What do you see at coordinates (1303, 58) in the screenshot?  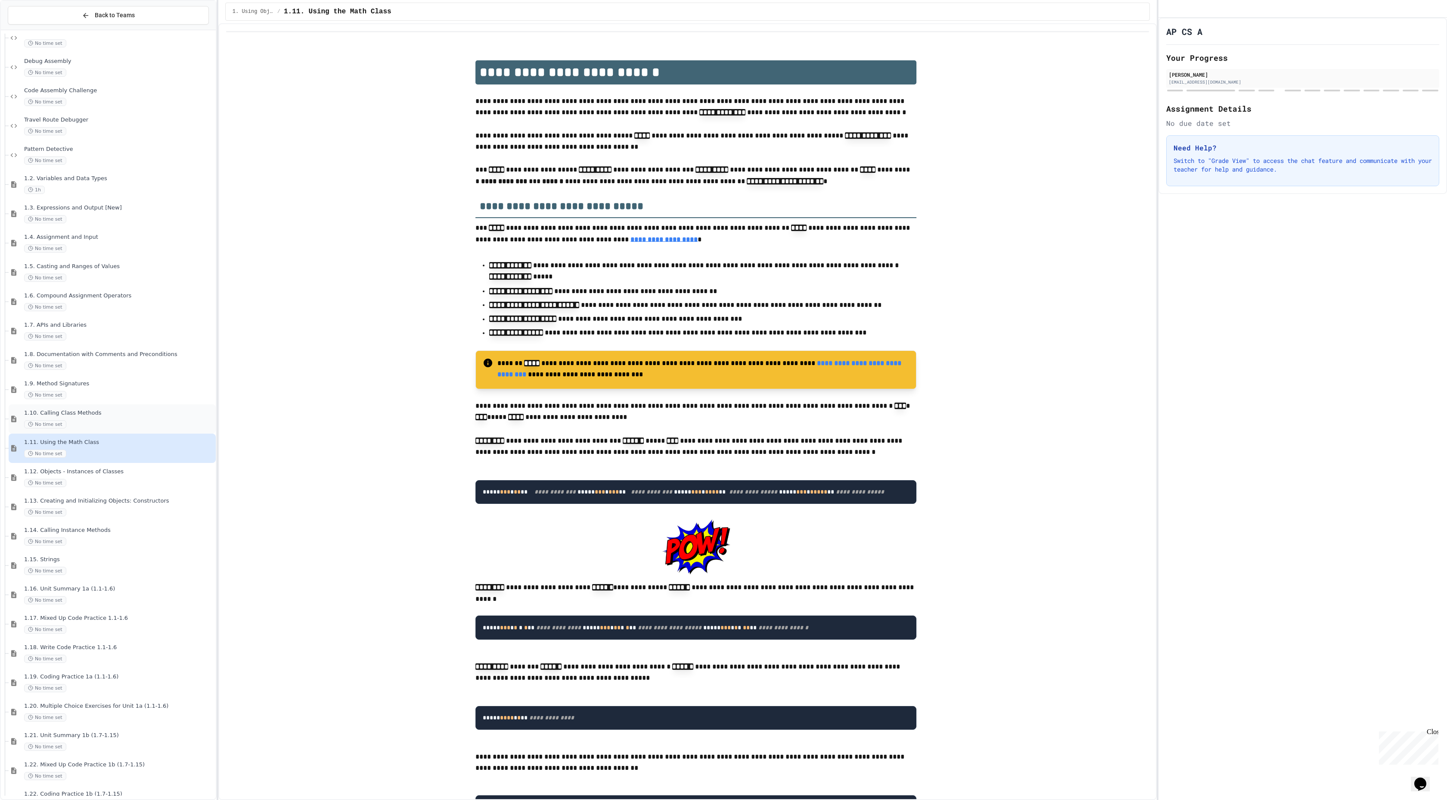 I see `h2: Your Progress` at bounding box center [1303, 58].